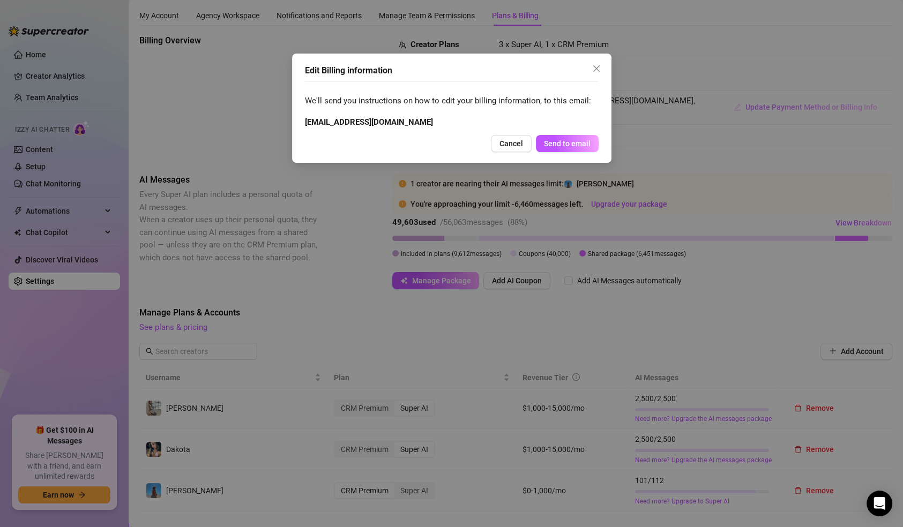 The height and width of the screenshot is (527, 903). What do you see at coordinates (511, 144) in the screenshot?
I see `span: Cancel` at bounding box center [511, 144].